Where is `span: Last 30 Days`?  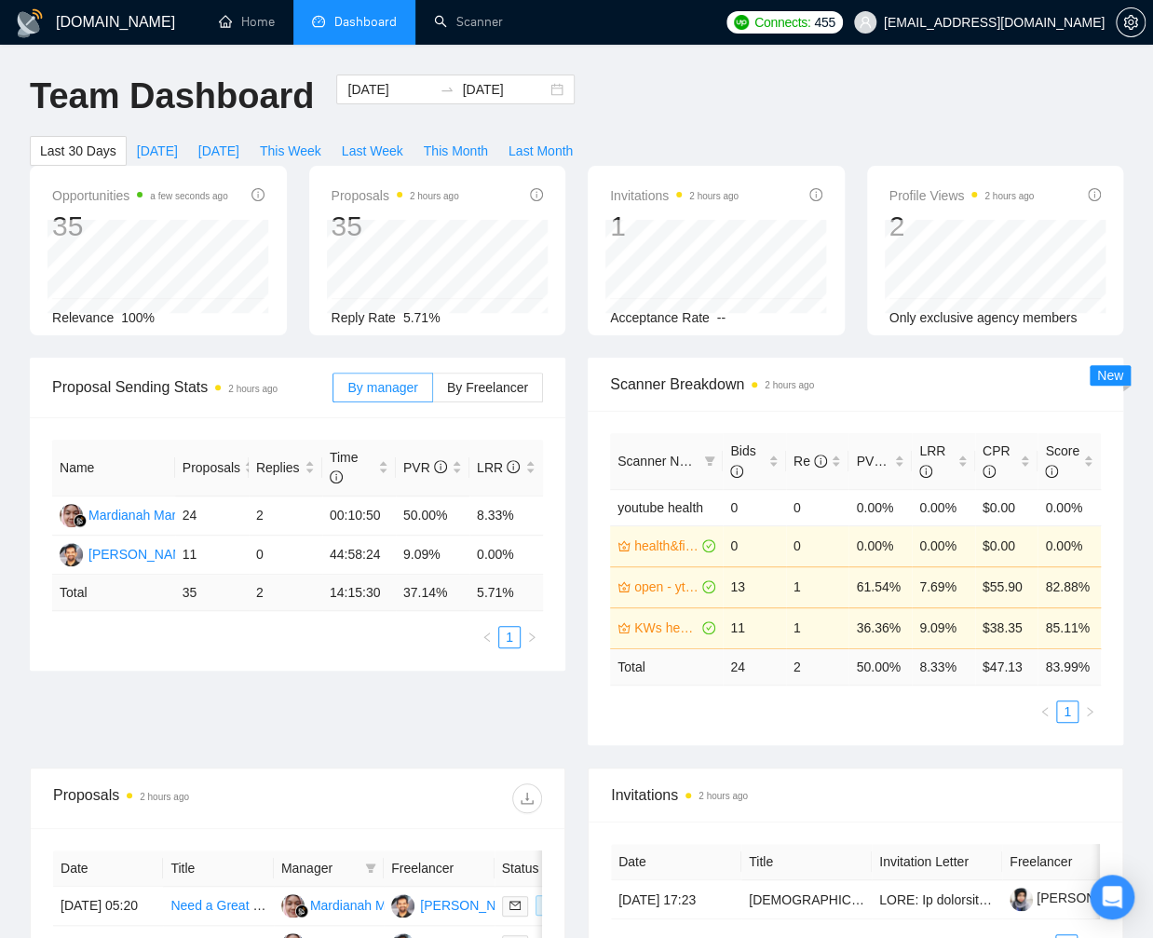
span: Last 30 Days is located at coordinates (78, 151).